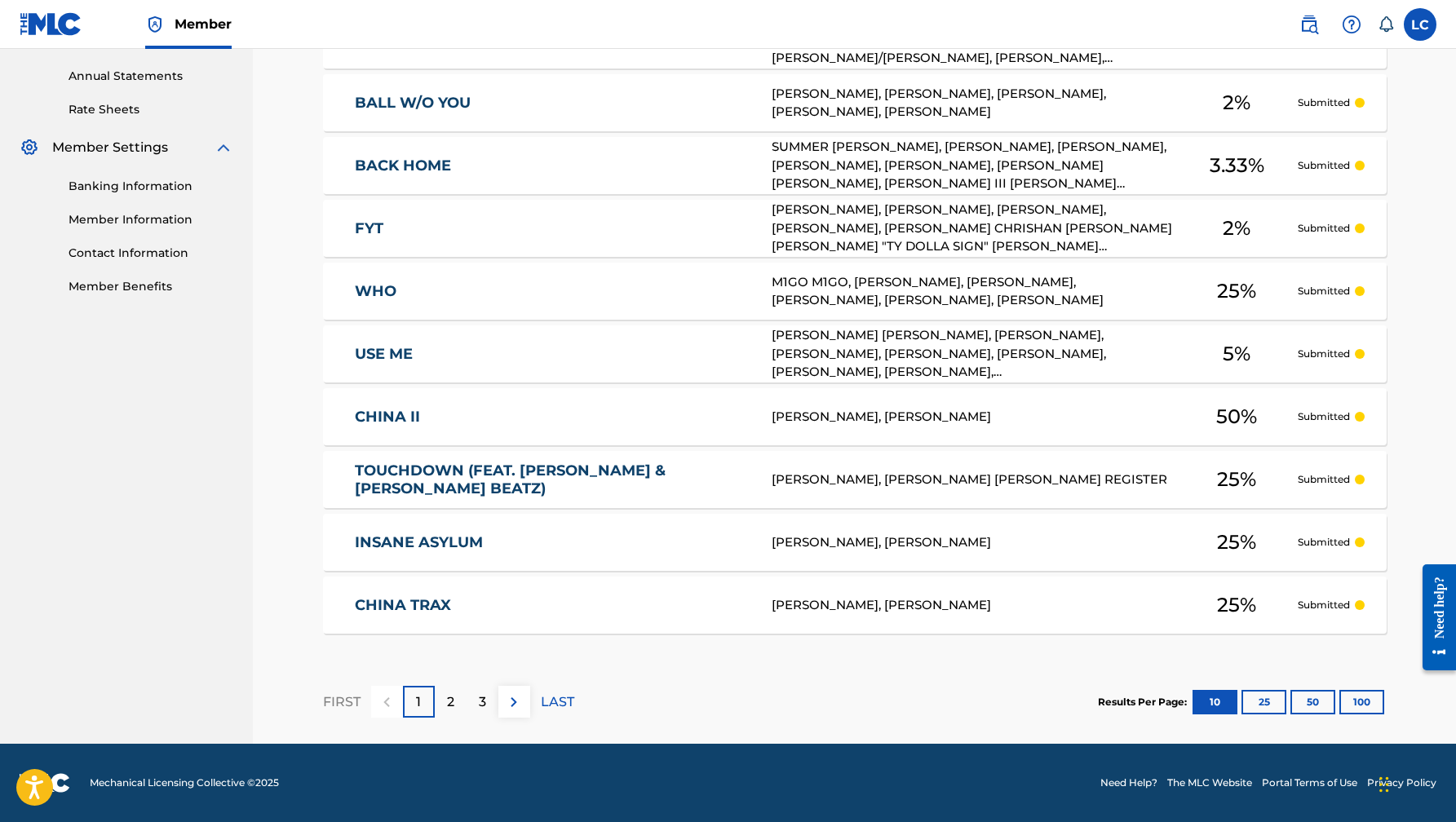 This screenshot has height=822, width=1456. I want to click on span: 50 %, so click(1237, 417).